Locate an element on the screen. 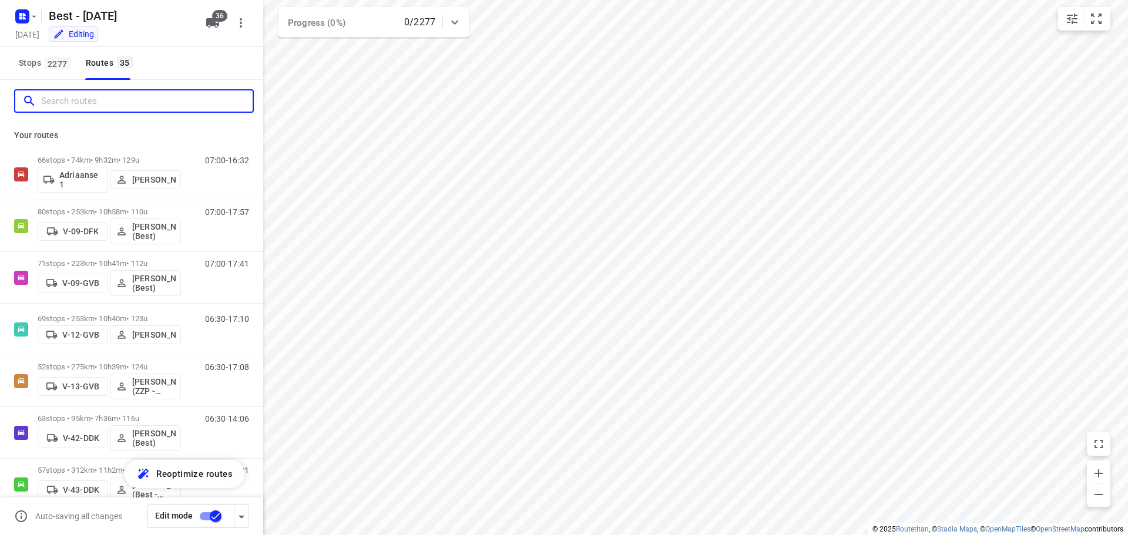 The width and height of the screenshot is (1128, 535). span: Stops is located at coordinates (46, 63).